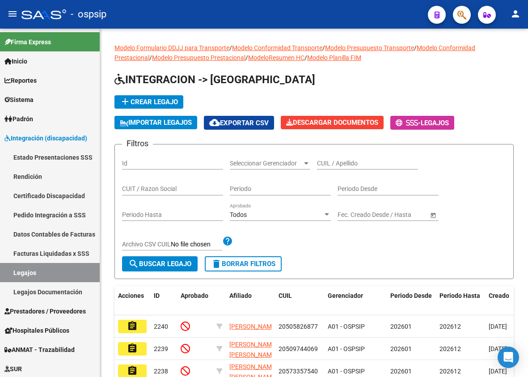  Describe the element at coordinates (39, 350) in the screenshot. I see `span: ANMAT - Trazabilidad` at that location.